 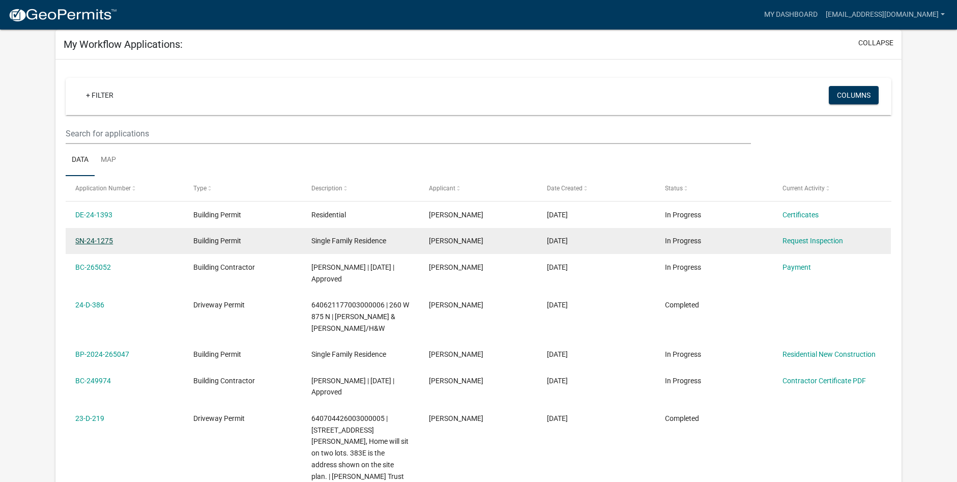 What do you see at coordinates (80, 160) in the screenshot?
I see `a: Data` at bounding box center [80, 160].